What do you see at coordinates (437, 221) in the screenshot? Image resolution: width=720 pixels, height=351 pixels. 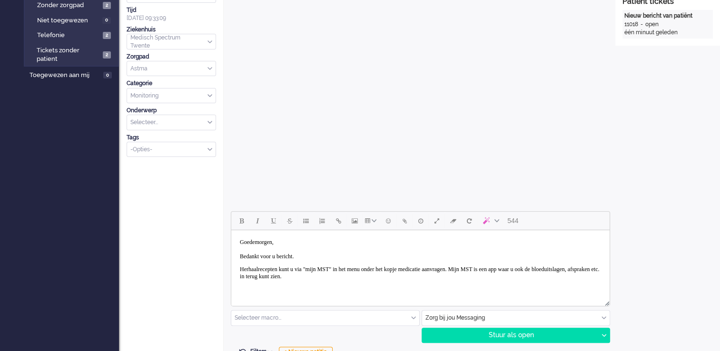 I see `button: Fullscreen` at bounding box center [437, 221].